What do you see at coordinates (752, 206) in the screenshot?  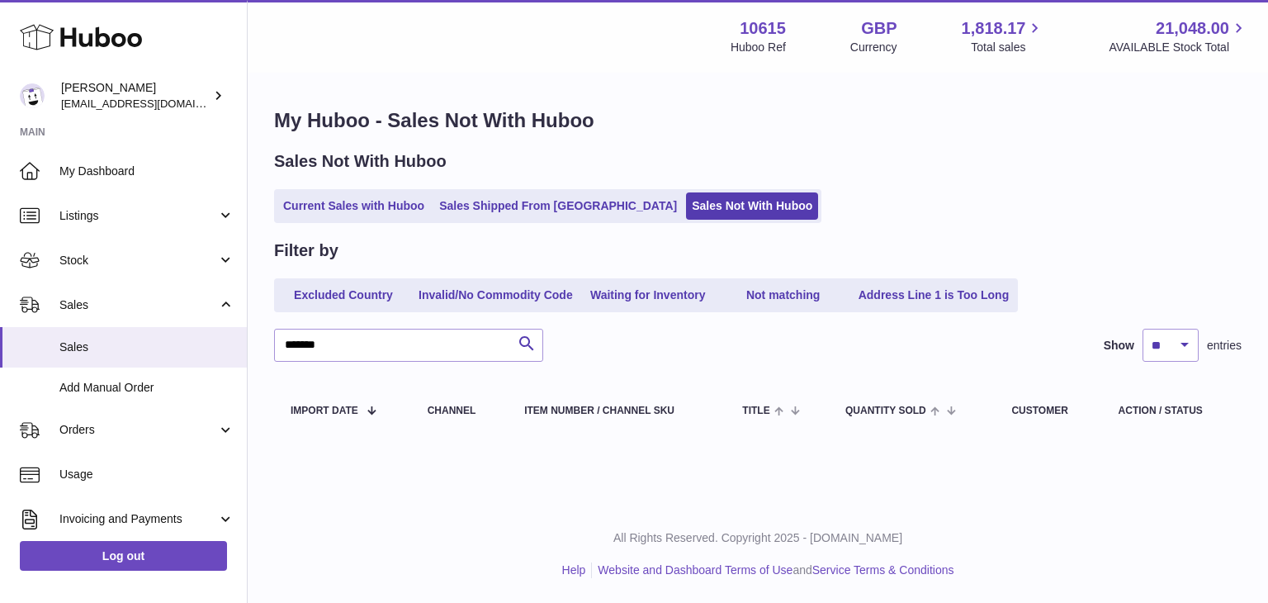 I see `a: Sales Not With Huboo` at bounding box center [752, 206].